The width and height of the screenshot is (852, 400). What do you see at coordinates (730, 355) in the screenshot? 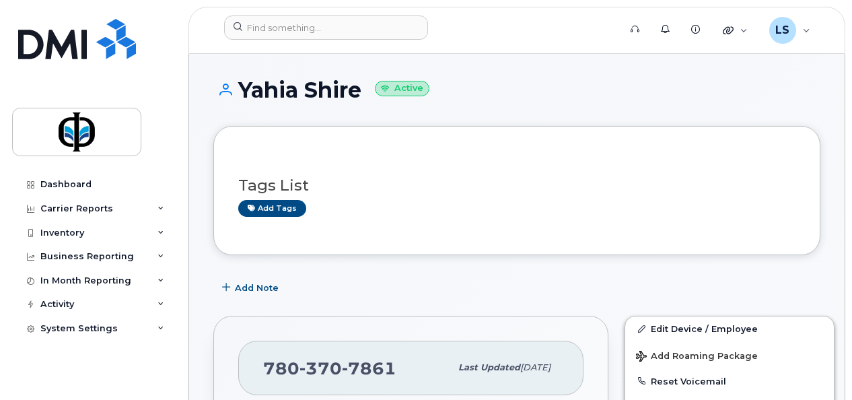
I see `button: Add Roaming Package` at bounding box center [730, 355].